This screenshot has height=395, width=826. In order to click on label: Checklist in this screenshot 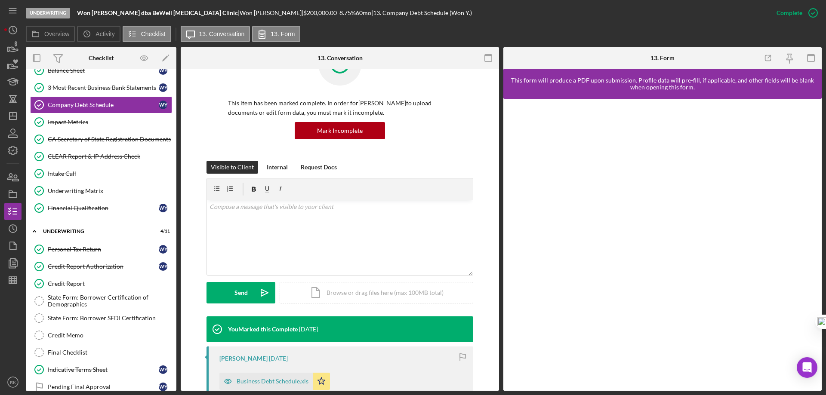, I will do `click(153, 34)`.